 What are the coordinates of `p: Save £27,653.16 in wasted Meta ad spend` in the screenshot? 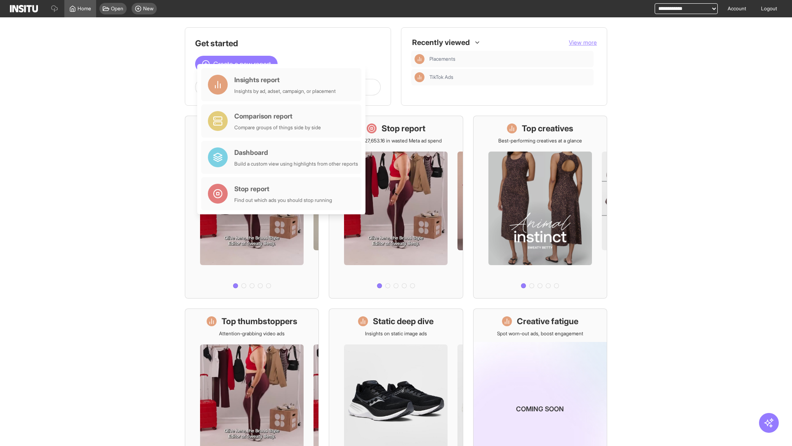 It's located at (396, 141).